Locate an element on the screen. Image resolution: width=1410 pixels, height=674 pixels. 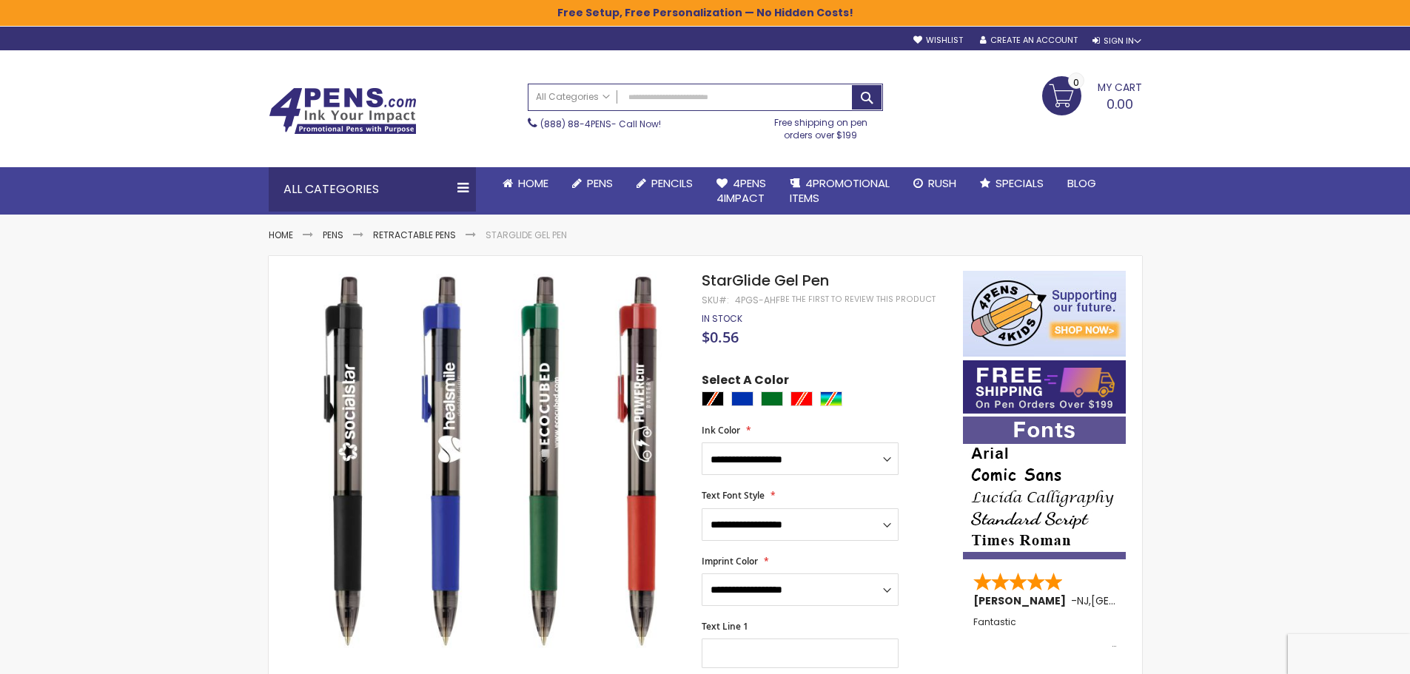
a: 0.00 0 is located at coordinates (1091, 95).